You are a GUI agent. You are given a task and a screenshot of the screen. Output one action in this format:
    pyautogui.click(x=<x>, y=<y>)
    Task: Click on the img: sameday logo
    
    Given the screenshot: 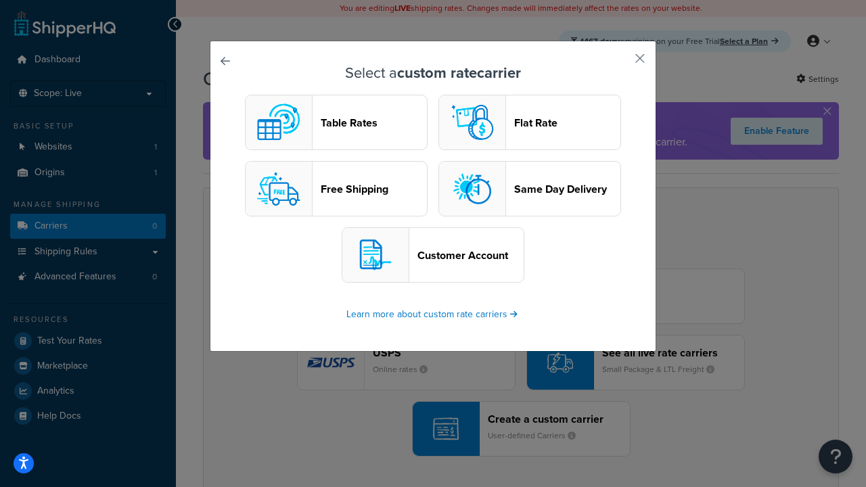 What is the action you would take?
    pyautogui.click(x=472, y=189)
    